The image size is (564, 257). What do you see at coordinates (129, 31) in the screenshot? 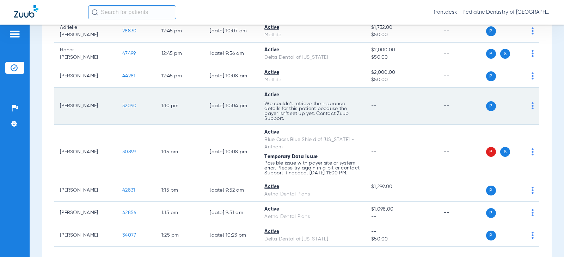
I see `span: 28830` at bounding box center [129, 31].